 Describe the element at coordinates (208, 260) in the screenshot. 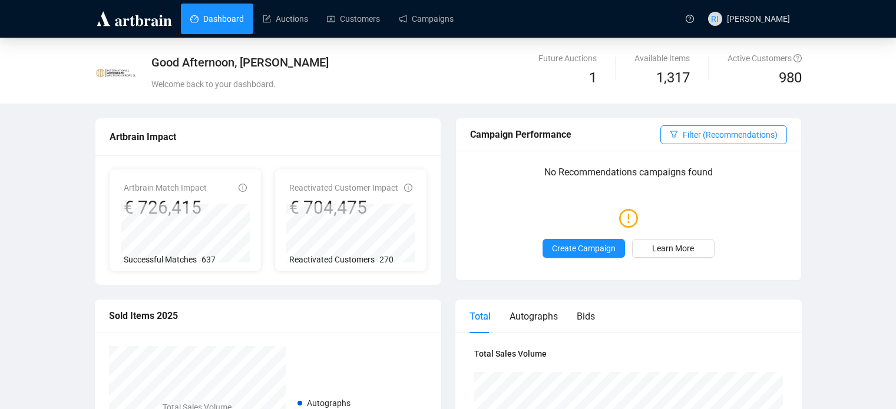

I see `span: 637` at that location.